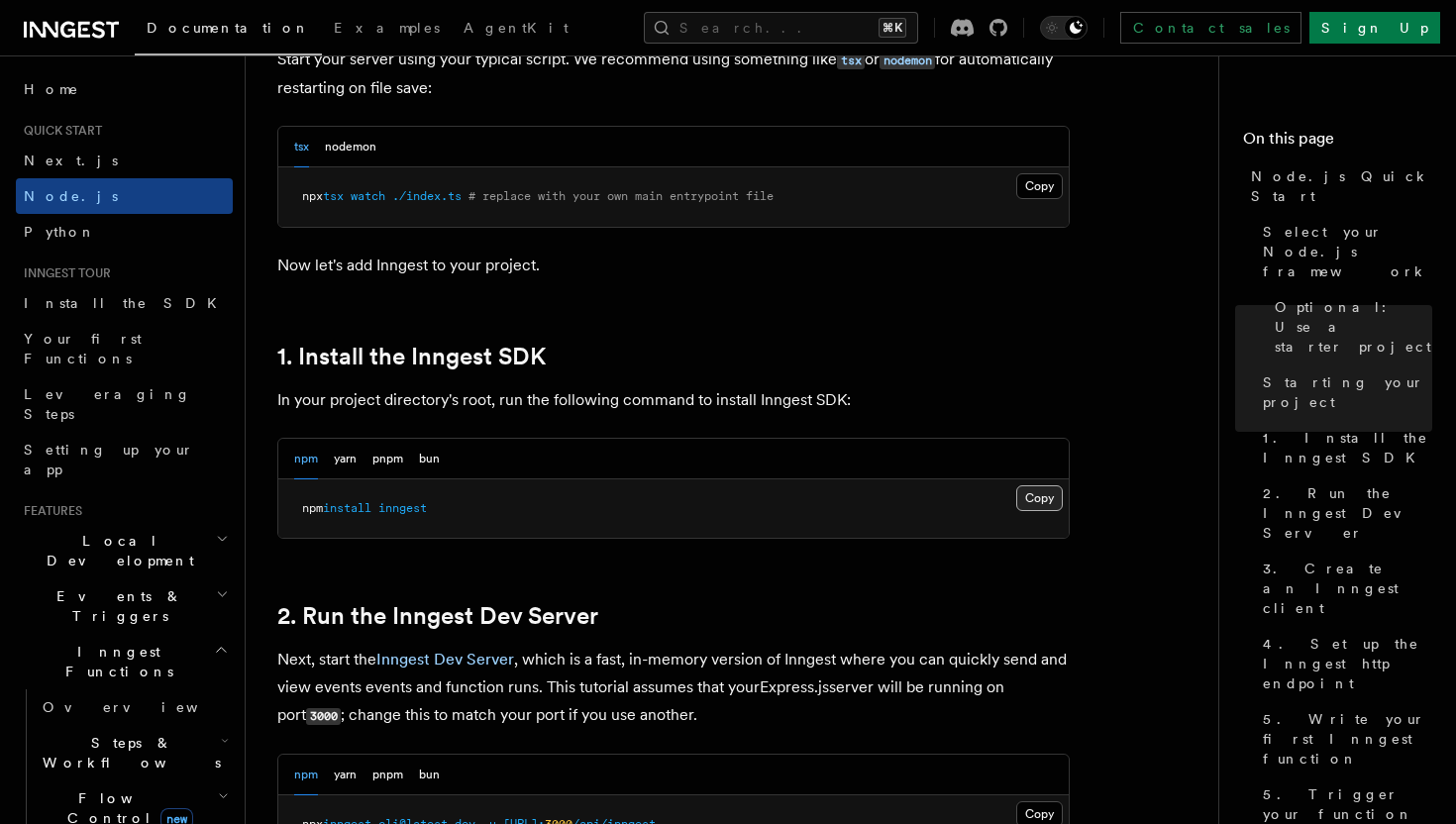  What do you see at coordinates (82, 349) in the screenshot?
I see `span: Your first Functions` at bounding box center [82, 349].